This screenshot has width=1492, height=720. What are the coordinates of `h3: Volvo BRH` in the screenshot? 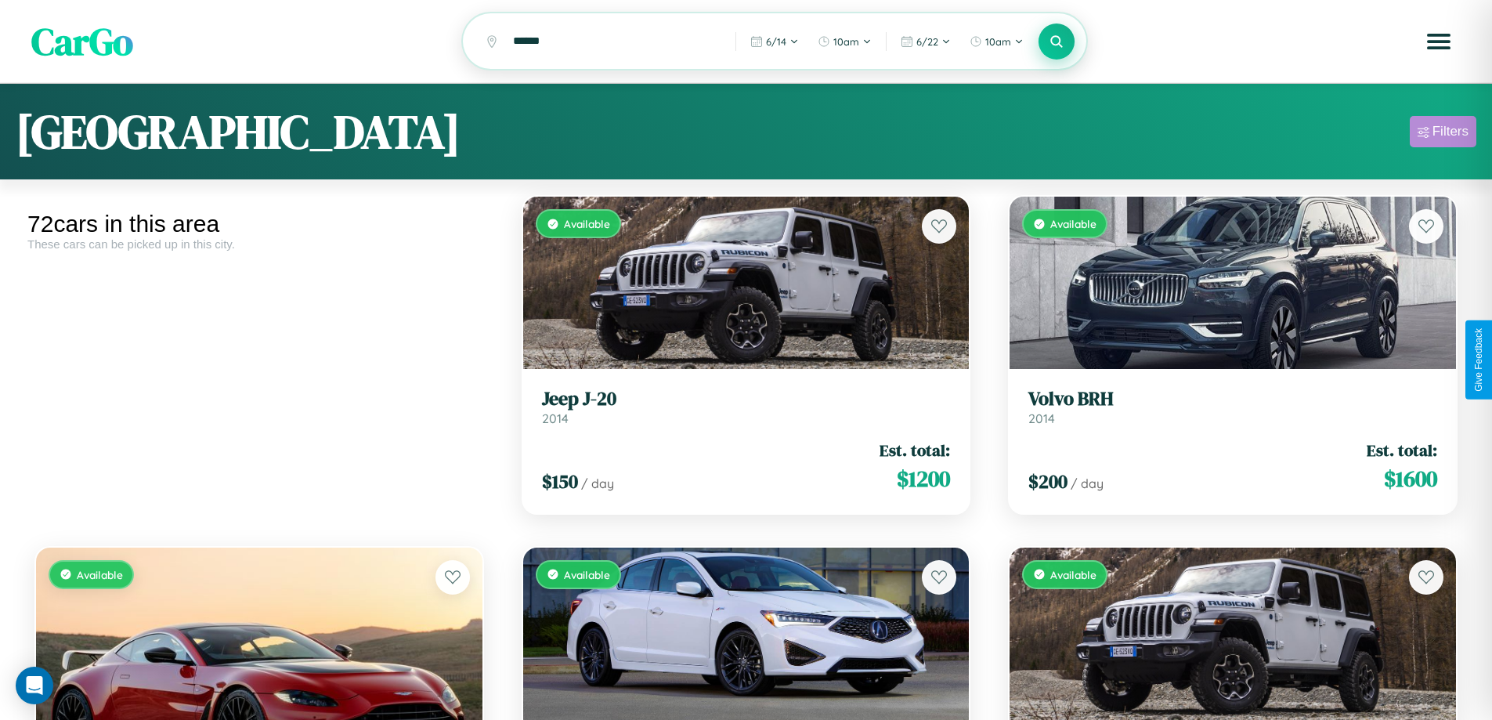 It's located at (1233, 399).